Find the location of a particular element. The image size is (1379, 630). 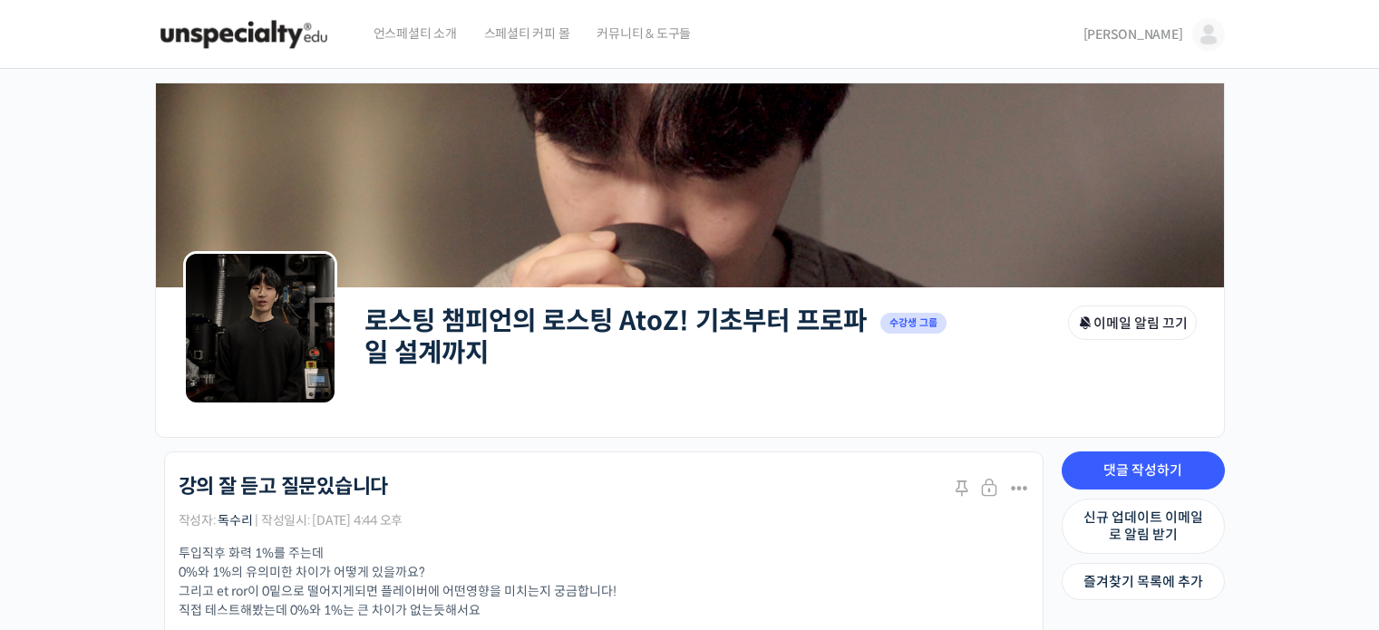

span: 독수리 is located at coordinates (235, 521).